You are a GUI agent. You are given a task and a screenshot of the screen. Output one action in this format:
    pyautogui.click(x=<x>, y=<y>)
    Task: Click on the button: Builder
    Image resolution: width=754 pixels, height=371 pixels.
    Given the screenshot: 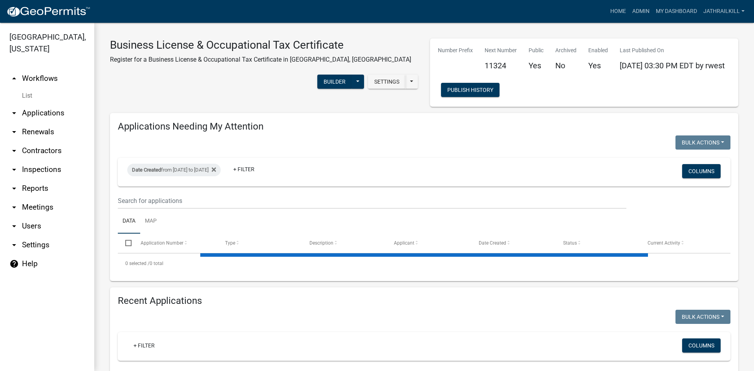 What is the action you would take?
    pyautogui.click(x=334, y=82)
    